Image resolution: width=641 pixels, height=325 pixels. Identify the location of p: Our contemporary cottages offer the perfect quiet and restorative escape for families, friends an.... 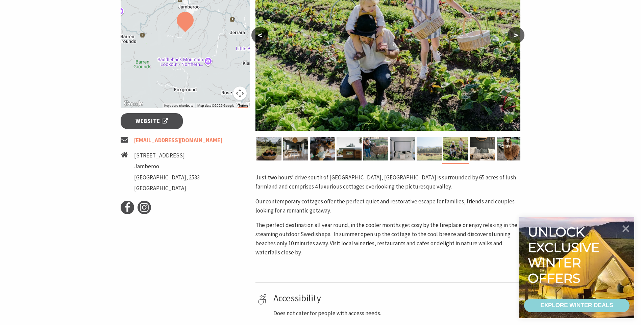
(388, 206).